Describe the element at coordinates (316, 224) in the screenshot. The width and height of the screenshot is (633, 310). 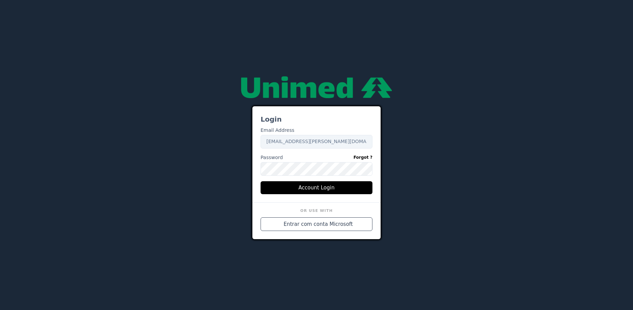
I see `button: Entrar com conta Microsoft` at that location.